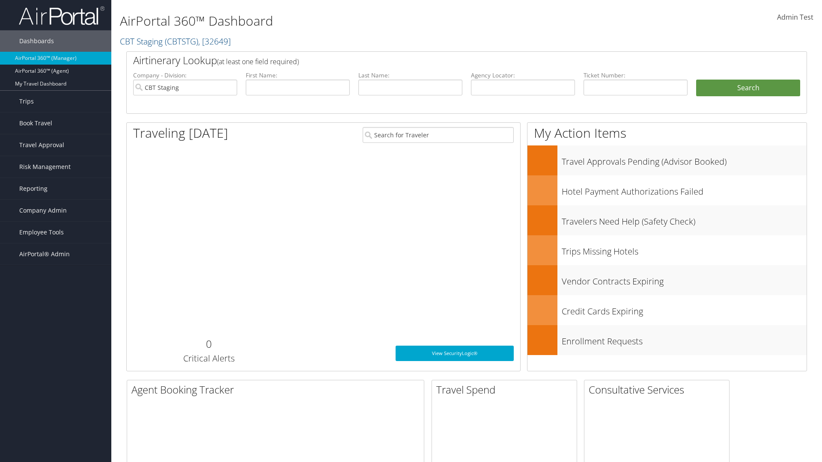 The width and height of the screenshot is (822, 462). What do you see at coordinates (667, 280) in the screenshot?
I see `a: Vendor Contracts Expiring` at bounding box center [667, 280].